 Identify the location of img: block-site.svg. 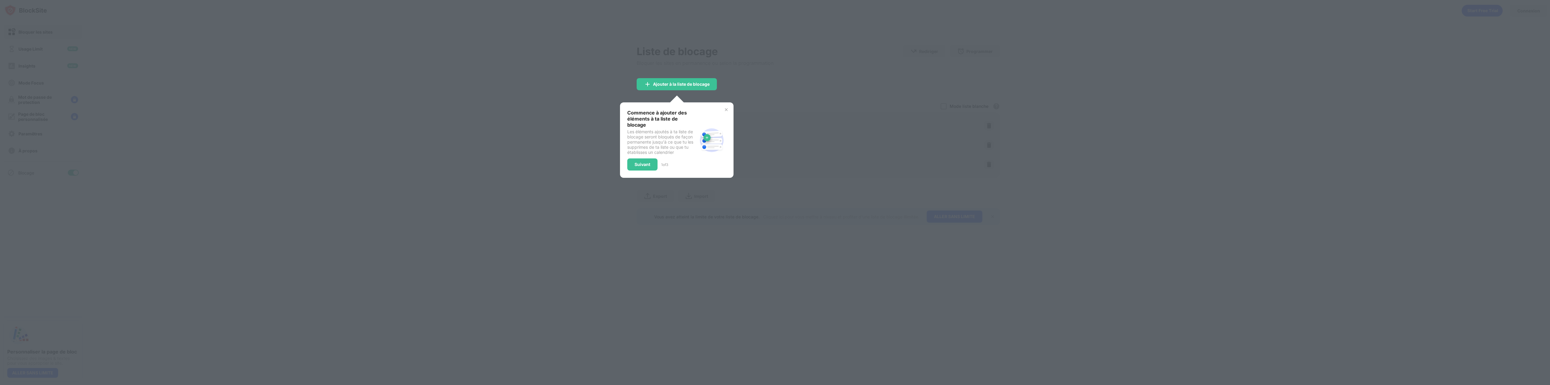
(712, 140).